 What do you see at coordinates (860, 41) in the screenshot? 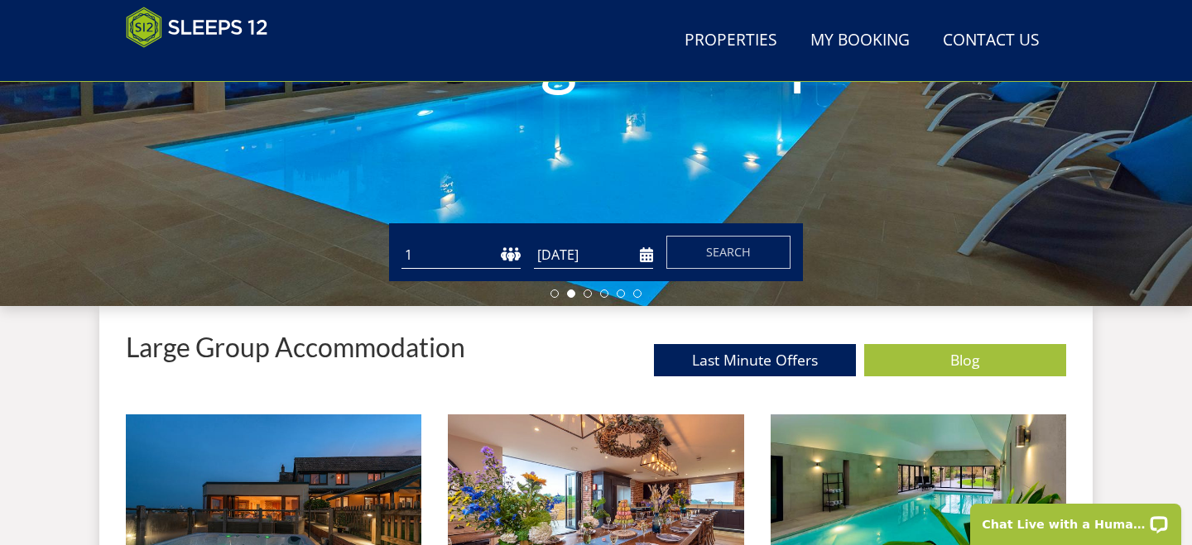
I see `a: My Booking` at bounding box center [860, 41].